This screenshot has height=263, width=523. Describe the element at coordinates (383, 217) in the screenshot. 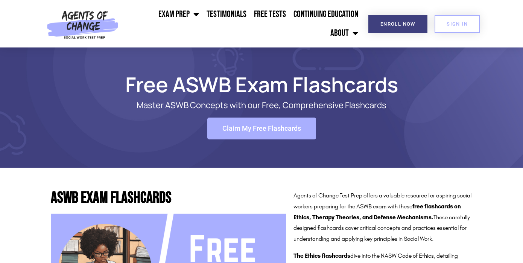

I see `p: Agents of Change Test Prep offers a valuable resource for aspiring social workers preparing for t...` at that location.